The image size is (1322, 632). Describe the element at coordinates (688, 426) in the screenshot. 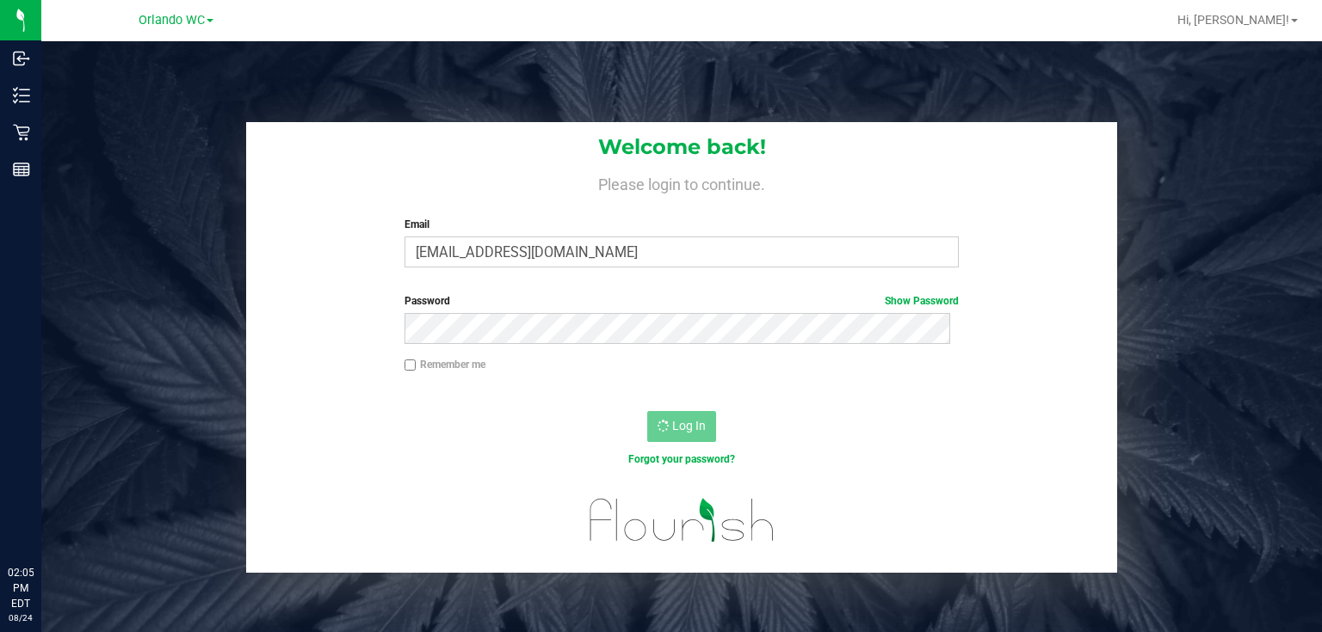

I see `span: Log In` at that location.